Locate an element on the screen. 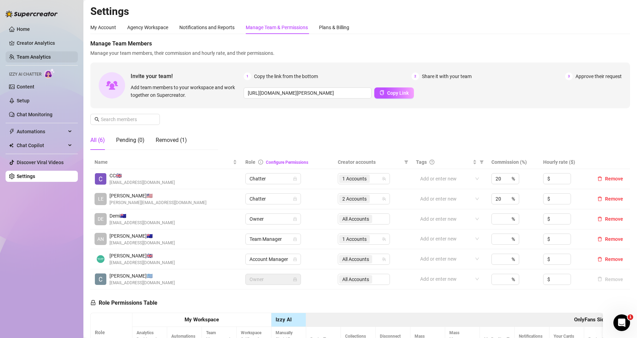 Image resolution: width=637 pixels, height=338 pixels. span: info-circle is located at coordinates (260, 162).